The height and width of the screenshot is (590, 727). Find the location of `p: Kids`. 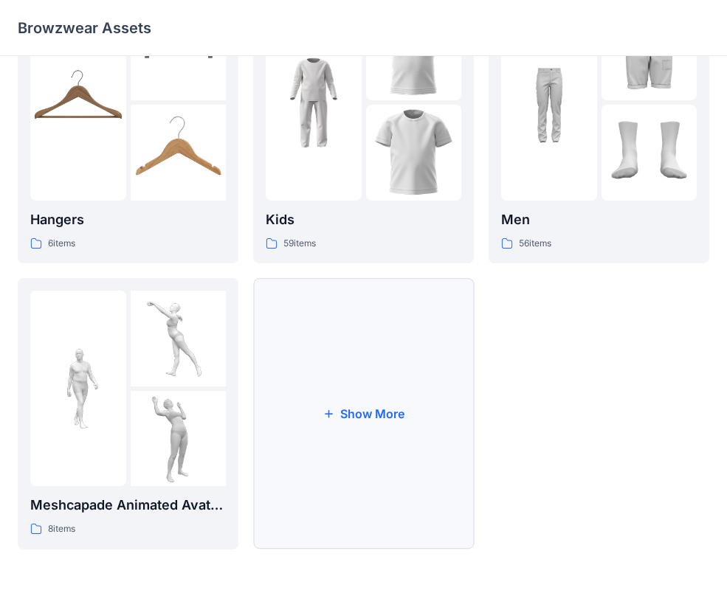

p: Kids is located at coordinates (363, 220).